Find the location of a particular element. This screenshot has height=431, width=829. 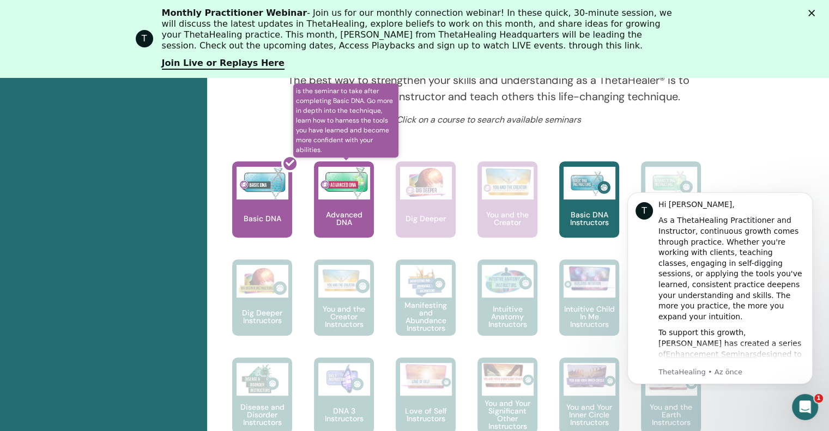

p: Click on a course to search available seminars is located at coordinates (489, 120).